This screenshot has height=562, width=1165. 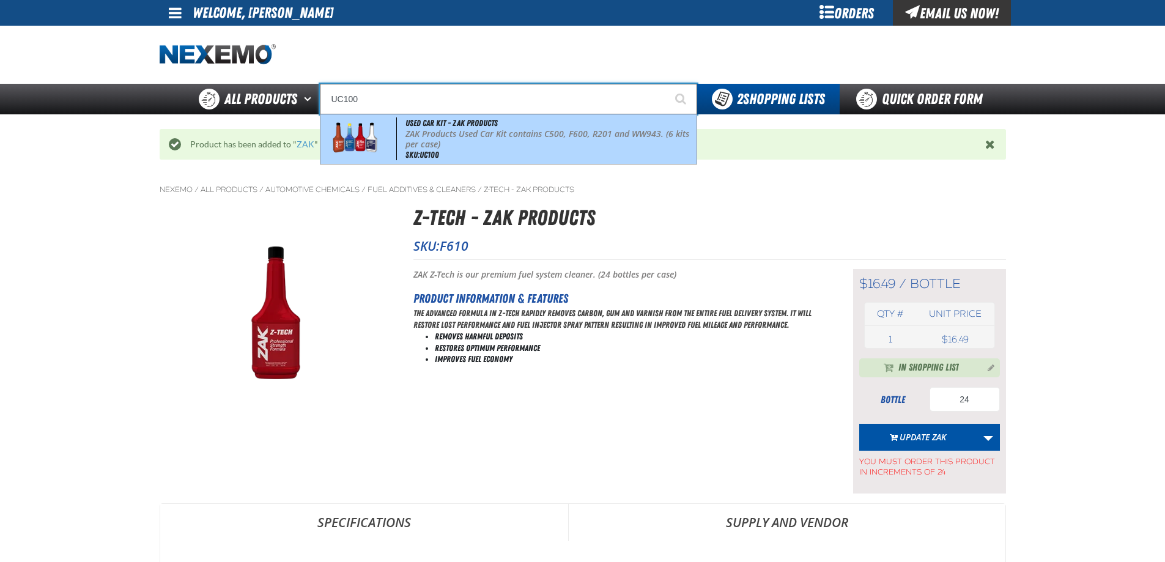 What do you see at coordinates (364, 522) in the screenshot?
I see `a: Specifications` at bounding box center [364, 522].